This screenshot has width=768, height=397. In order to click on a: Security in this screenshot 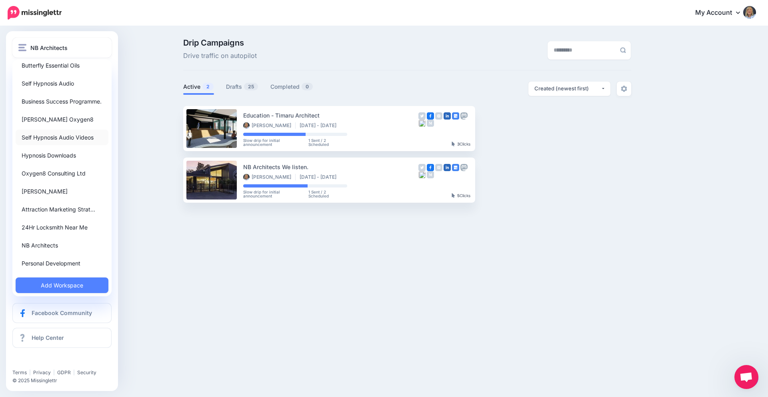, I will do `click(87, 372)`.